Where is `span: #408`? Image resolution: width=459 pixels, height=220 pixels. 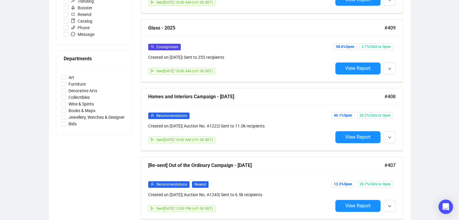 span: #408 is located at coordinates (390, 97).